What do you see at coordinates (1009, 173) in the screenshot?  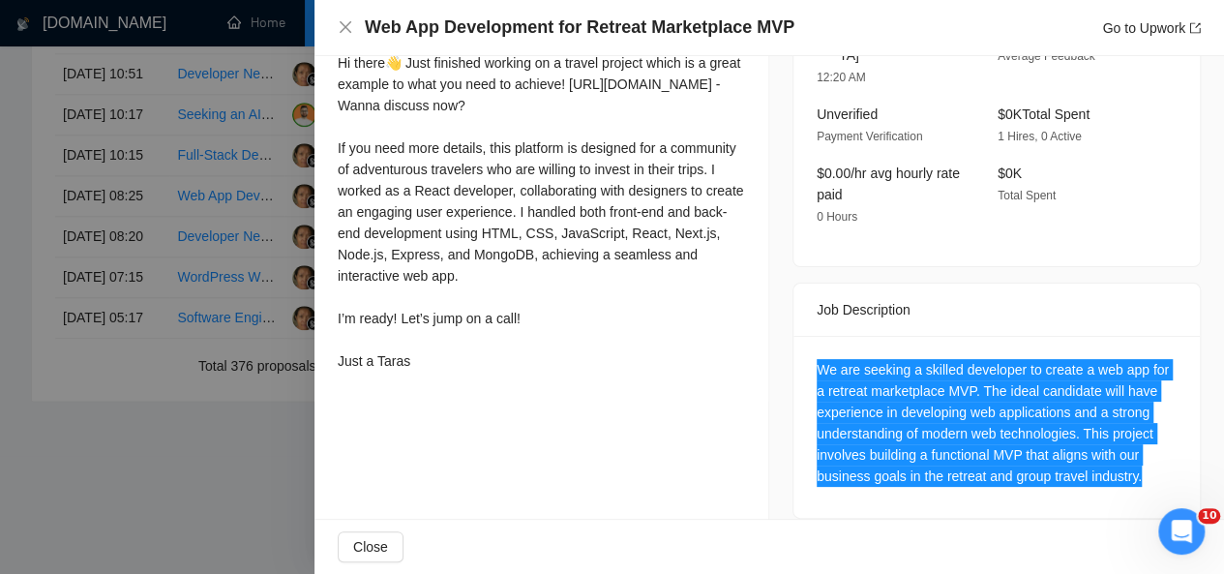 I see `span: $0K` at bounding box center [1009, 173].